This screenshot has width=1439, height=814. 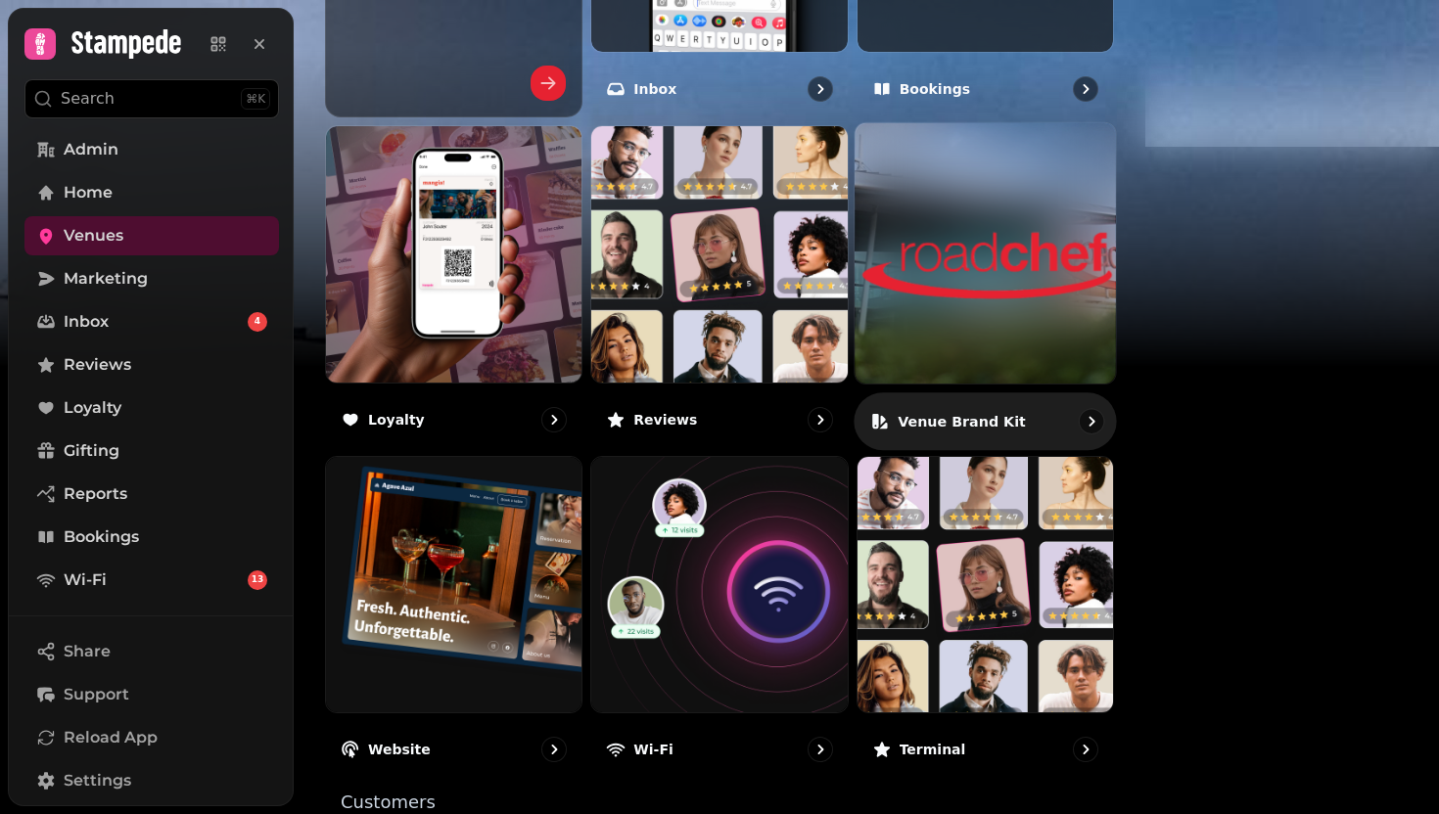 What do you see at coordinates (399, 750) in the screenshot?
I see `p: Website` at bounding box center [399, 750].